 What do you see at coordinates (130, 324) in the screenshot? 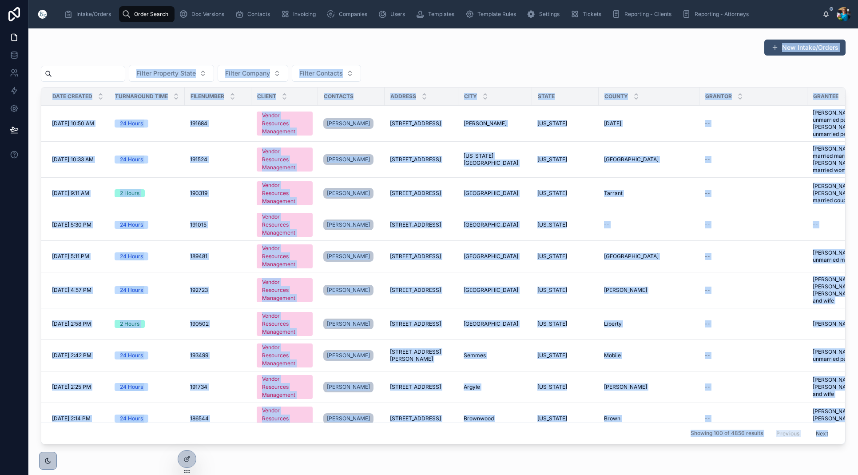
I see `div: 2 Hours` at bounding box center [130, 324].